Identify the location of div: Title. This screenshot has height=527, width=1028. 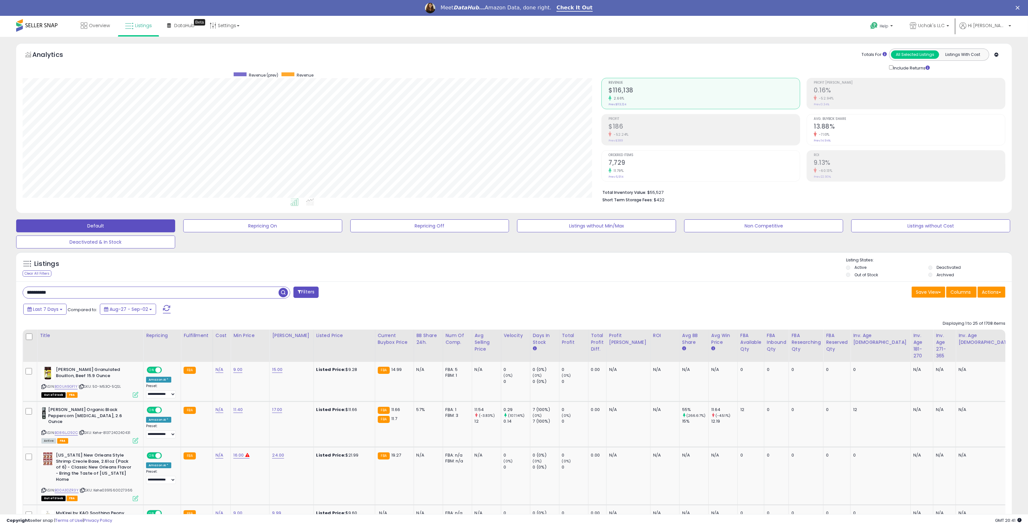
(90, 336).